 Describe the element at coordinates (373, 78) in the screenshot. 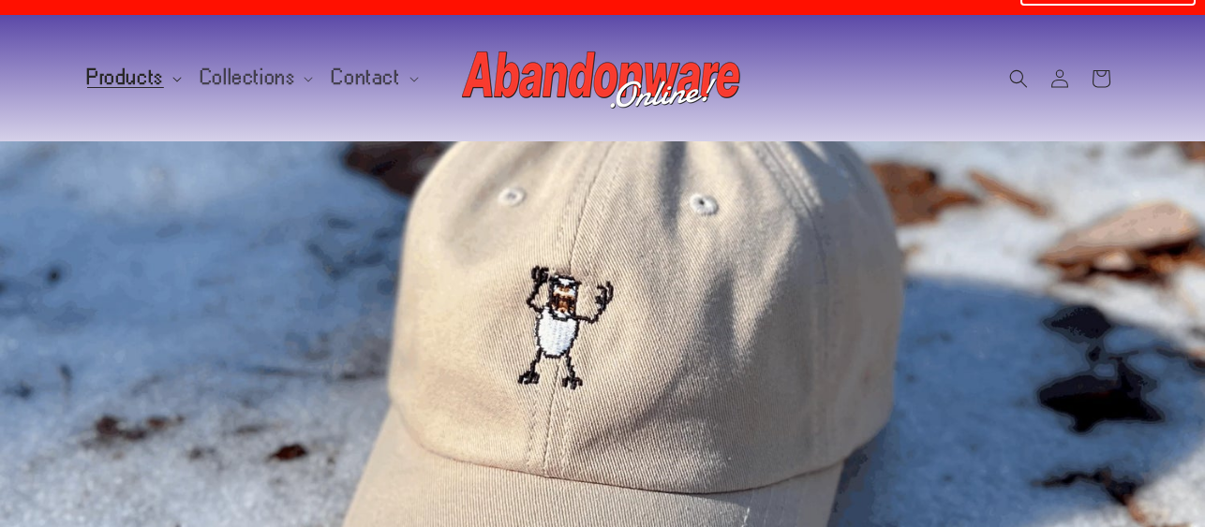

I see `summary: Contact` at that location.